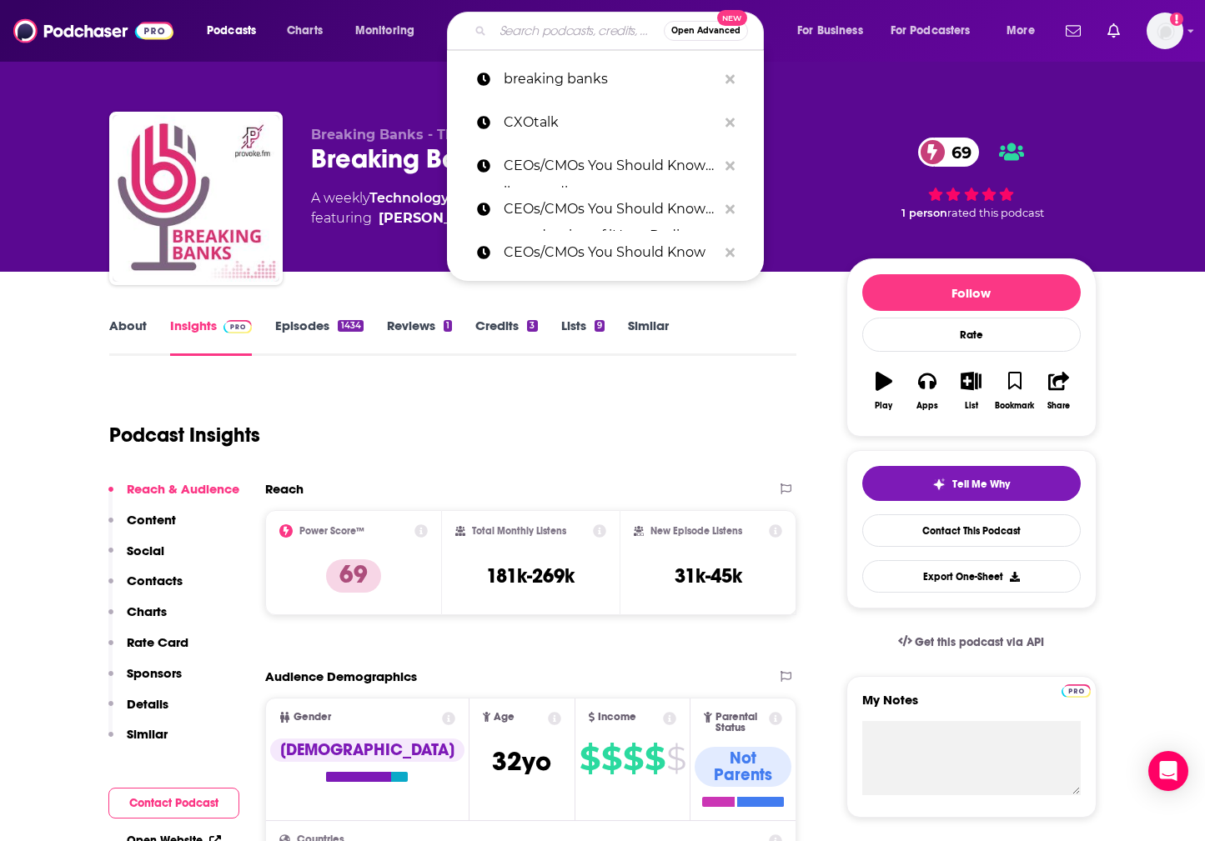  Describe the element at coordinates (1113, 31) in the screenshot. I see `a: Show notifications dropdown` at that location.